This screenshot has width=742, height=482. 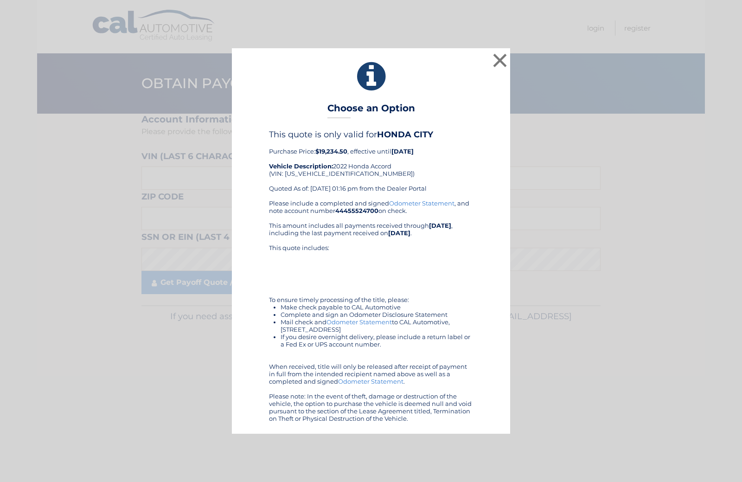 I want to click on b: 44455524700, so click(x=356, y=210).